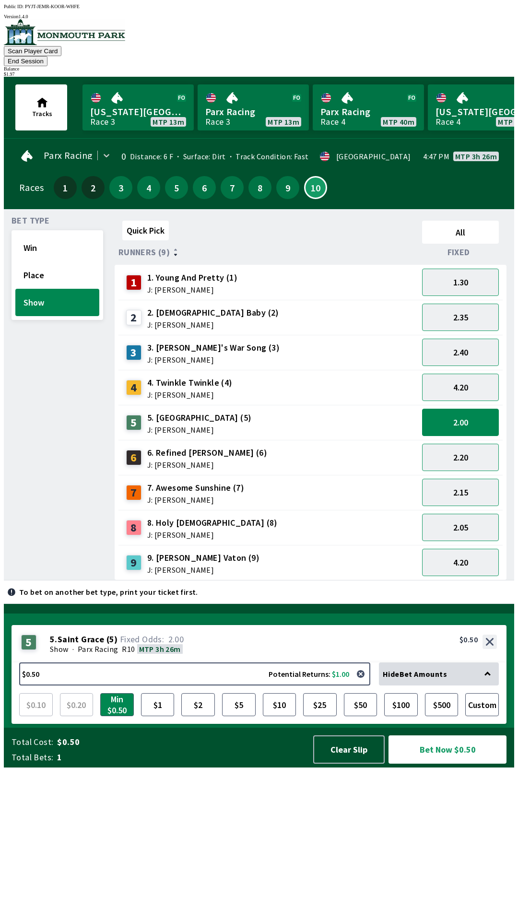 The height and width of the screenshot is (921, 518). I want to click on button: 1, so click(65, 188).